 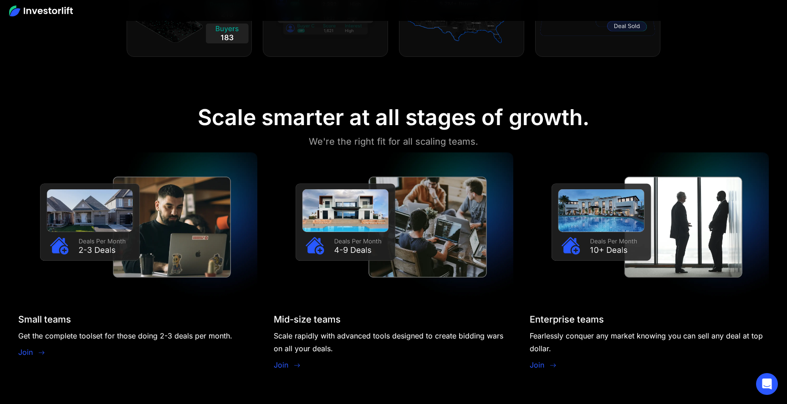 What do you see at coordinates (45, 320) in the screenshot?
I see `div: Small teams` at bounding box center [45, 320].